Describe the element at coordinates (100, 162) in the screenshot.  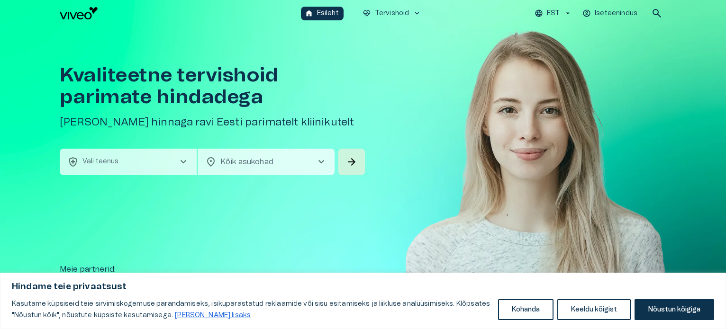
I see `p: Vali teenus` at that location.